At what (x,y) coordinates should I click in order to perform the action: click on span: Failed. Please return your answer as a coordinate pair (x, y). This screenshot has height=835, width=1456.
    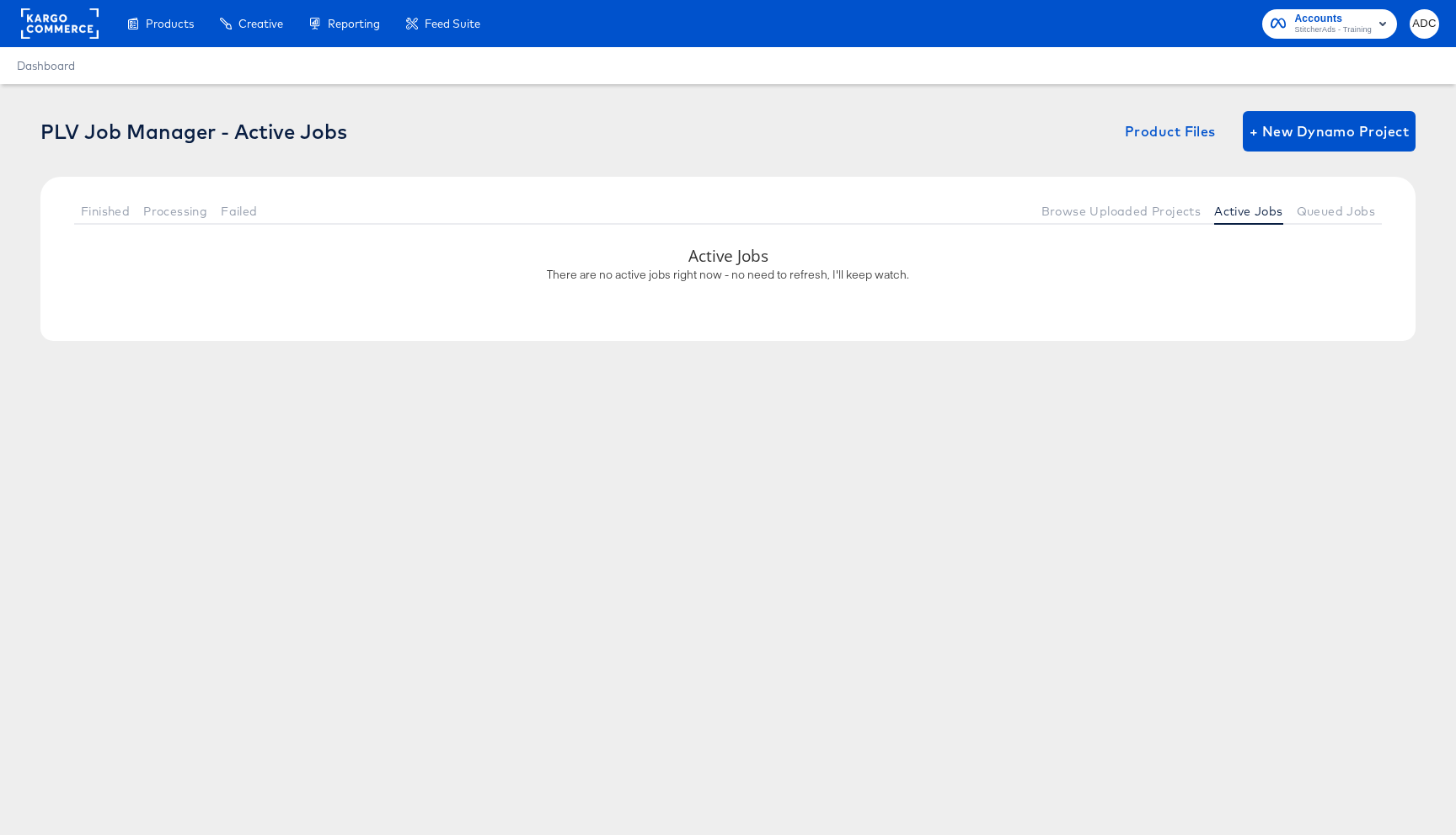
    Looking at the image, I should click on (239, 212).